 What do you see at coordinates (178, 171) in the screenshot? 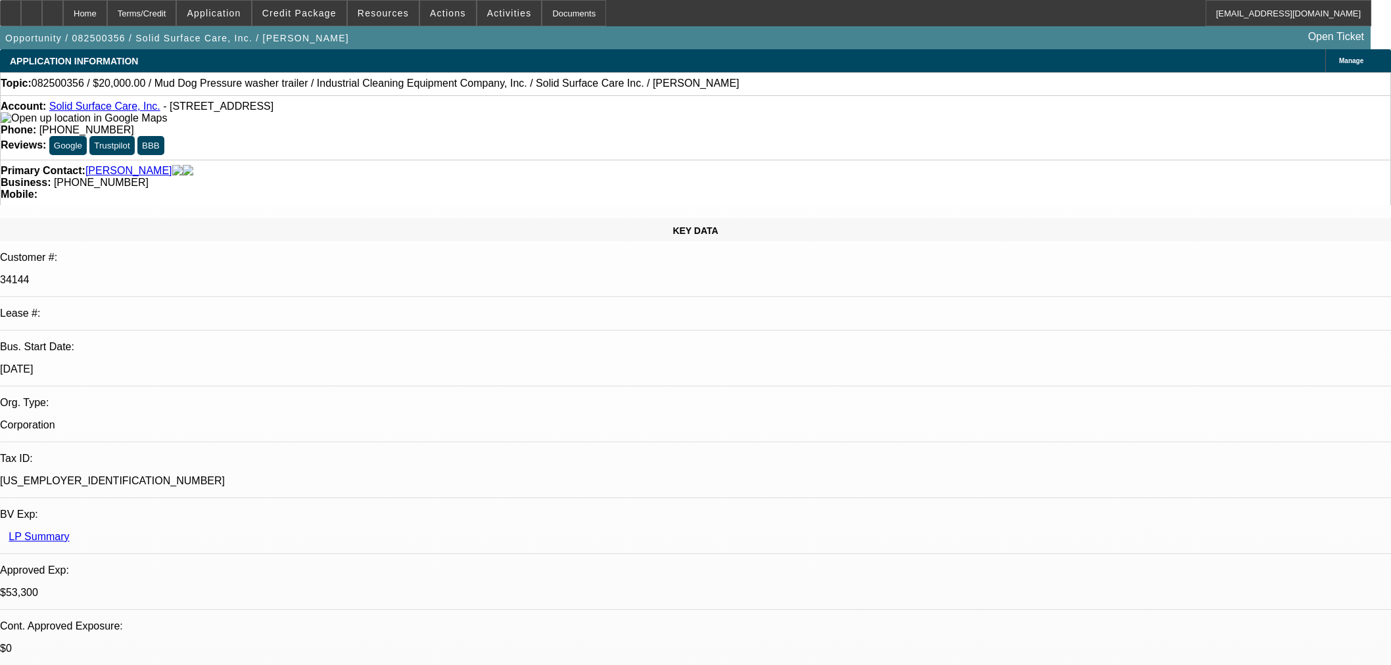
I see `img: facebook-icon.png` at bounding box center [178, 171].